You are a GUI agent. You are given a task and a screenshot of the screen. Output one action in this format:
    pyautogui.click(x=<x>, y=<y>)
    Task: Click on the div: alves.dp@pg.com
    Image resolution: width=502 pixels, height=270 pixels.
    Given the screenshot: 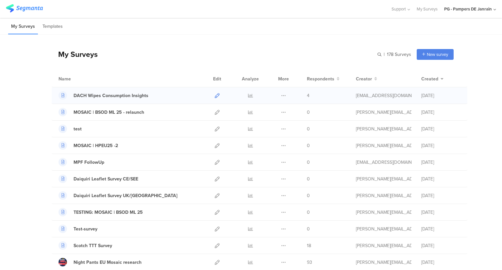 What is the action you would take?
    pyautogui.click(x=384, y=262)
    